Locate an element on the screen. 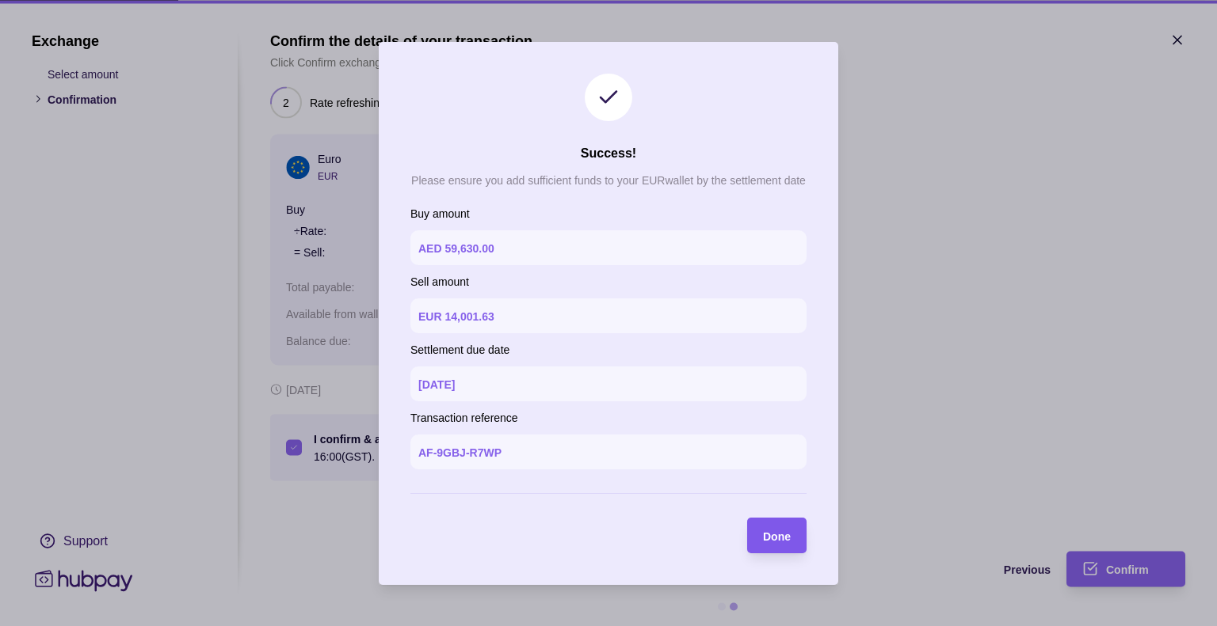 The height and width of the screenshot is (626, 1217). p: Please ensure you add sufficient funds to your EUR wallet by the settlement date is located at coordinates (608, 181).